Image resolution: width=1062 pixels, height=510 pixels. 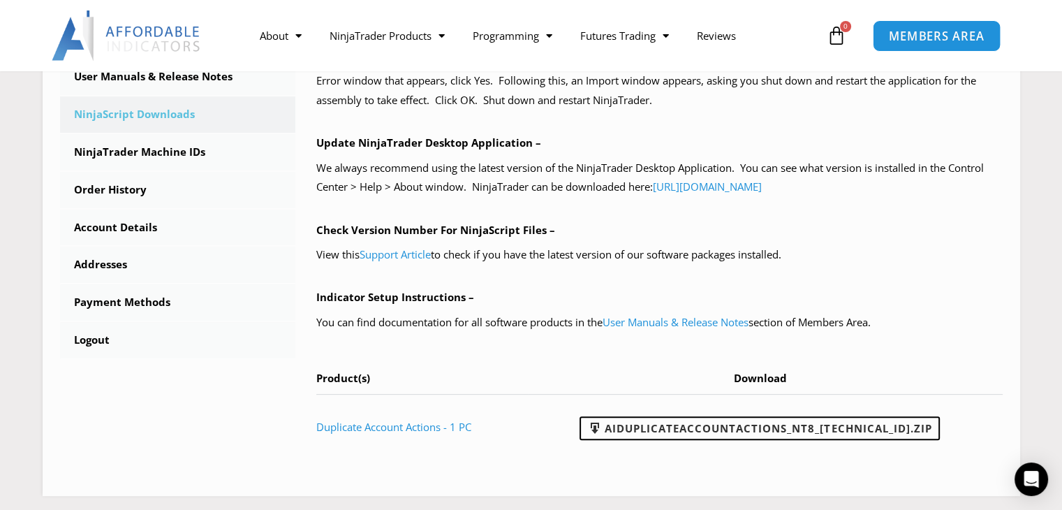 I want to click on a: NinjaTrader Machine IDs, so click(x=178, y=152).